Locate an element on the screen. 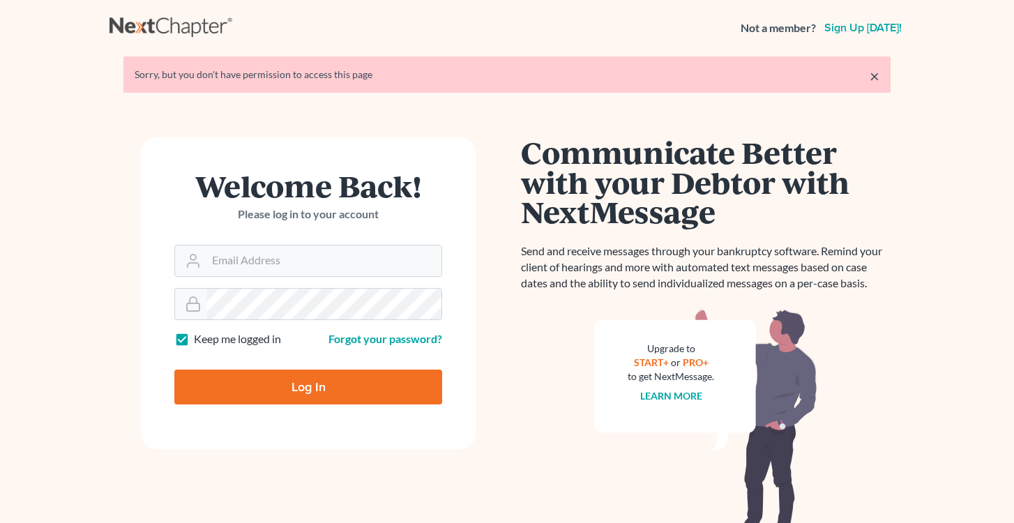  input: Log In is located at coordinates (308, 387).